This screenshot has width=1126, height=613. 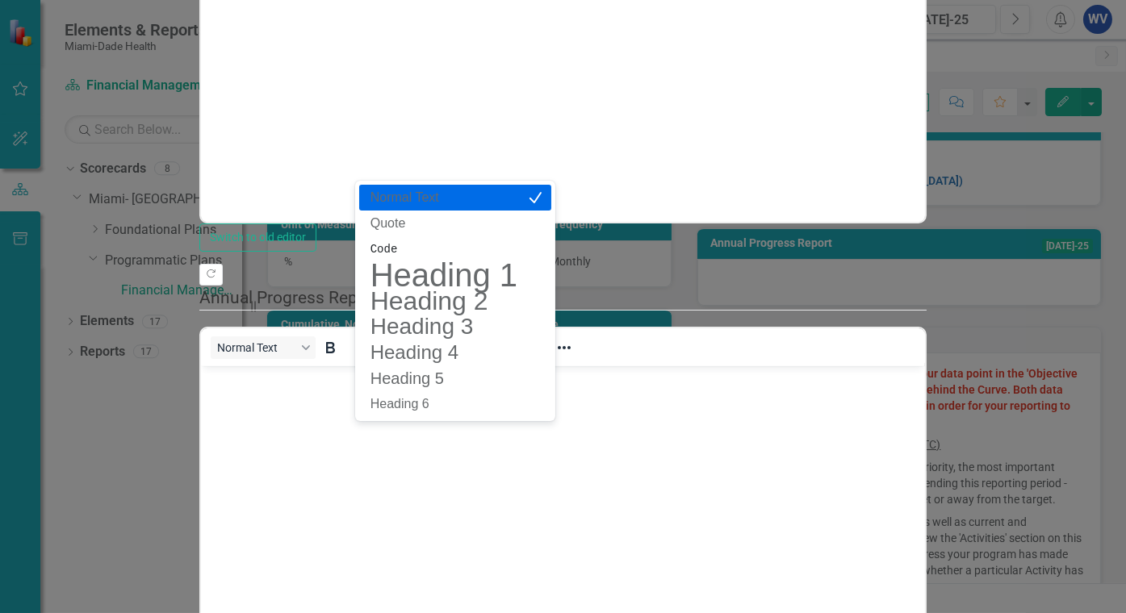 What do you see at coordinates (455, 327) in the screenshot?
I see `div: Heading 3` at bounding box center [455, 327].